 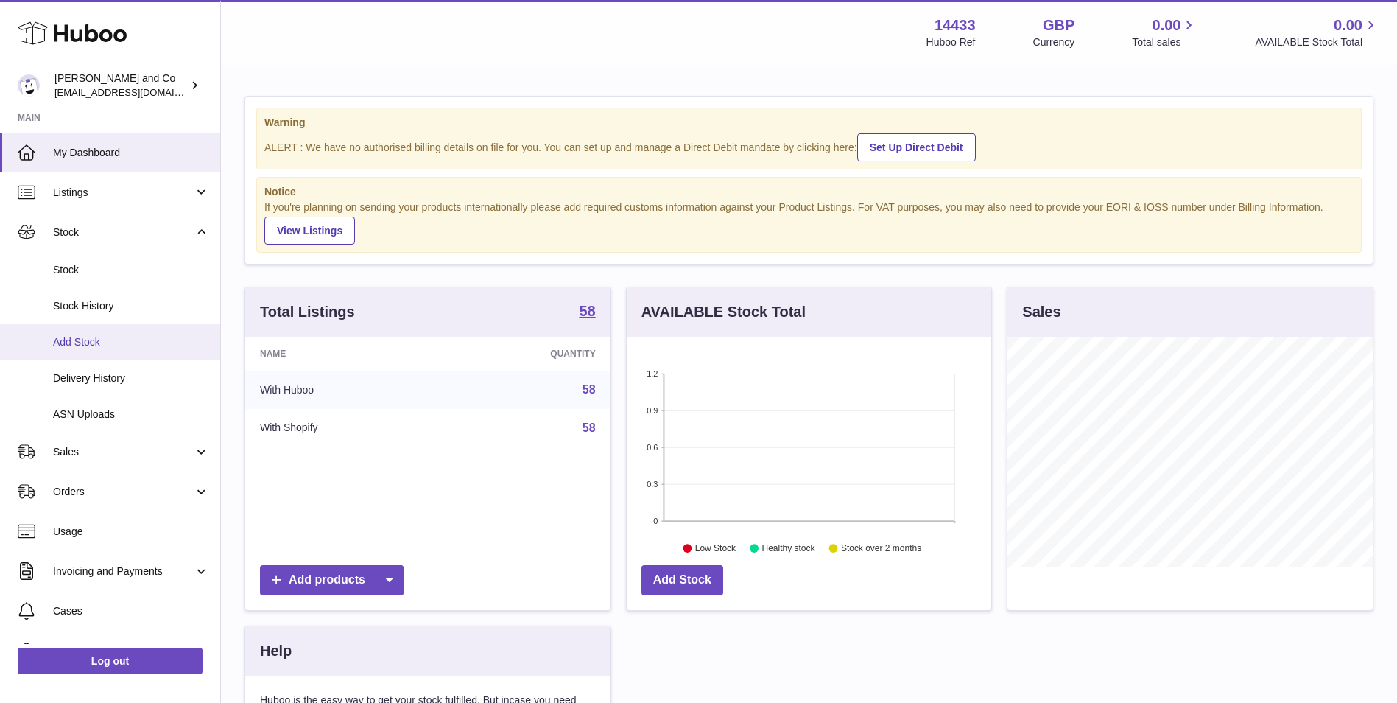 I want to click on a: Log out, so click(x=110, y=661).